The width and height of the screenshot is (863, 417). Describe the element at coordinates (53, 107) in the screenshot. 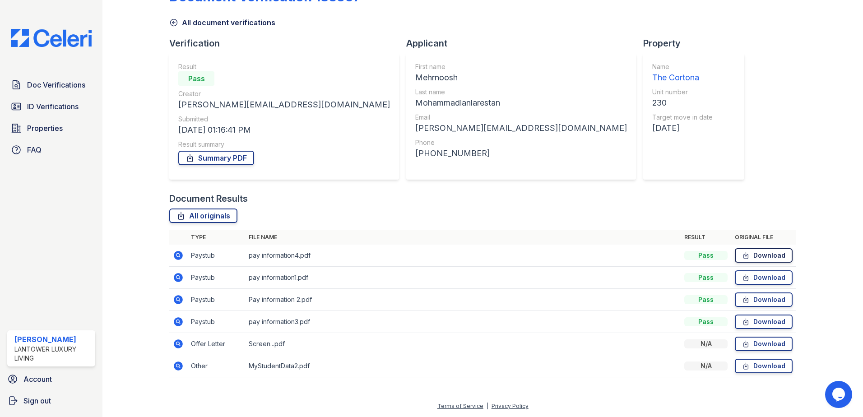

I see `span: ID Verifications` at that location.